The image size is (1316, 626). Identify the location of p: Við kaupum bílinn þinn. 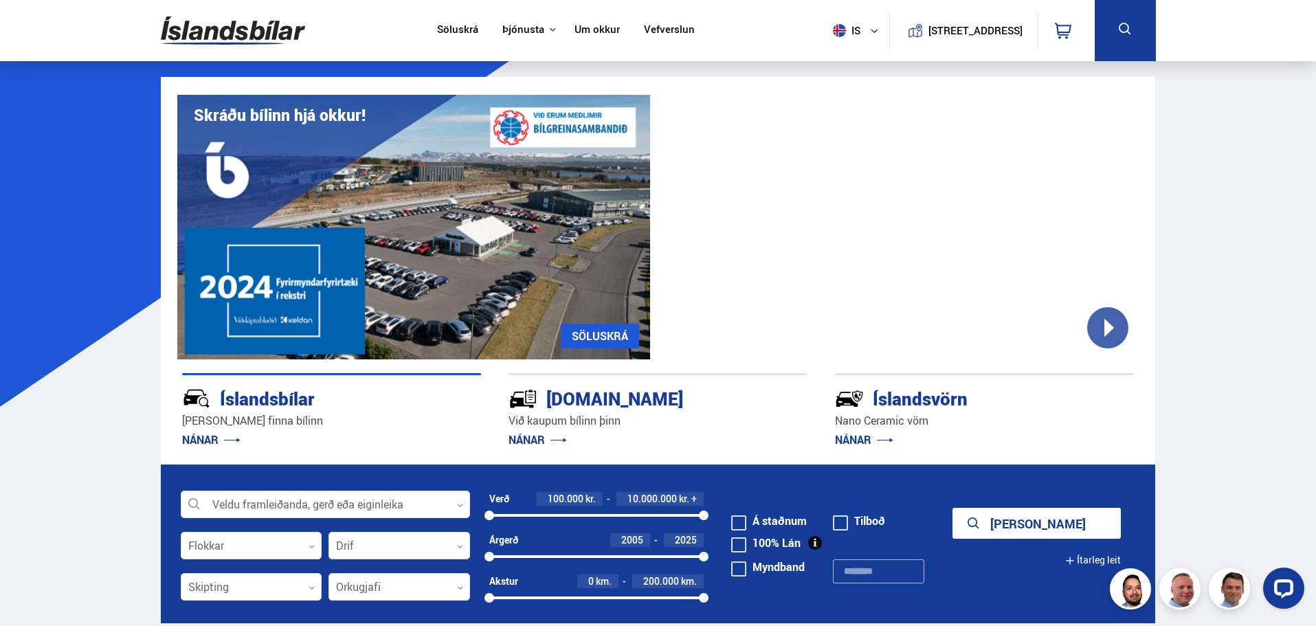
(658, 421).